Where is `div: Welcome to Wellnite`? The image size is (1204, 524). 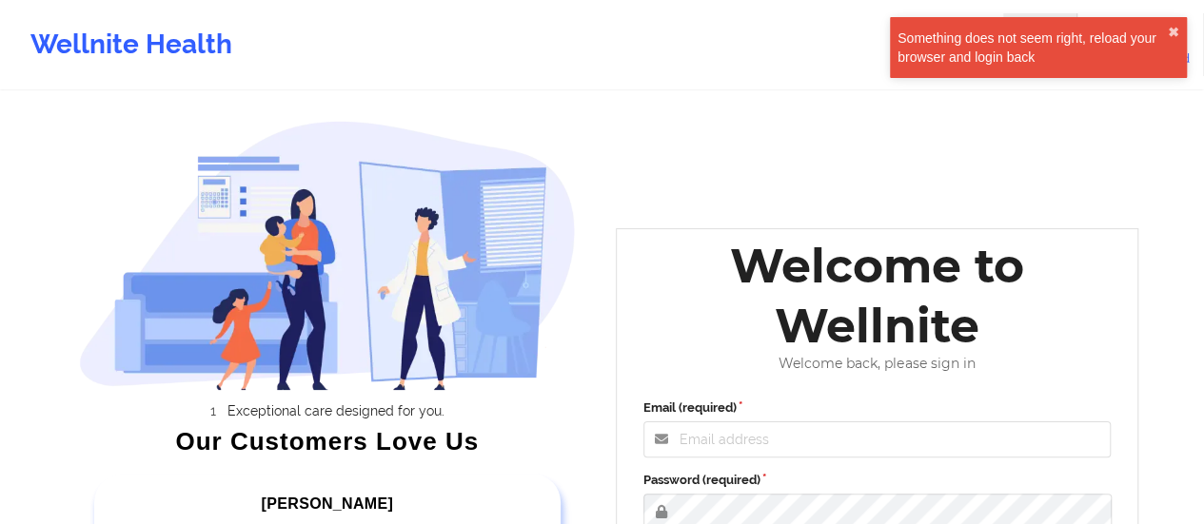
div: Welcome to Wellnite is located at coordinates (877, 296).